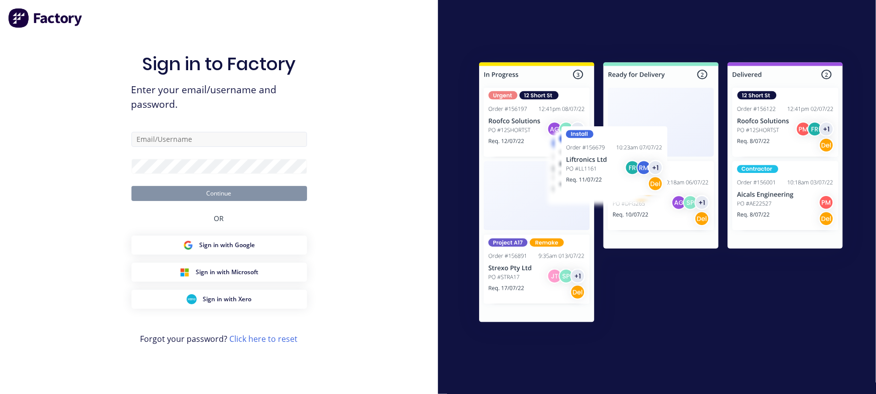  What do you see at coordinates (227, 245) in the screenshot?
I see `span: Sign in with Google` at bounding box center [227, 245].